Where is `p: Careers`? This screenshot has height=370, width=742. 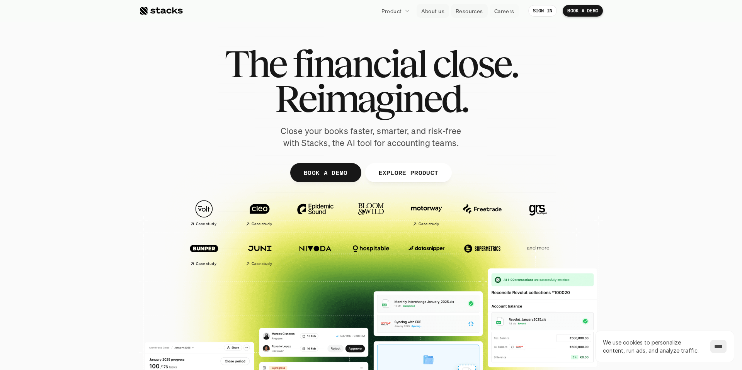 p: Careers is located at coordinates (504, 11).